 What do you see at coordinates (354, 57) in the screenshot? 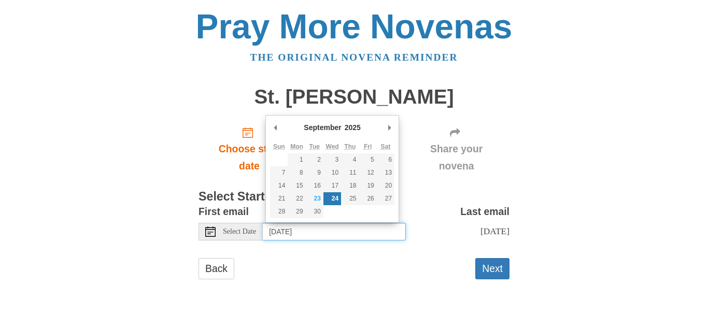
I see `a: The original novena reminder` at bounding box center [354, 57].